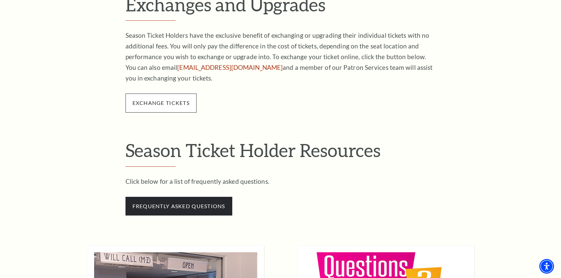  What do you see at coordinates (281, 153) in the screenshot?
I see `h2: Season Ticket Holder Resources` at bounding box center [281, 153].